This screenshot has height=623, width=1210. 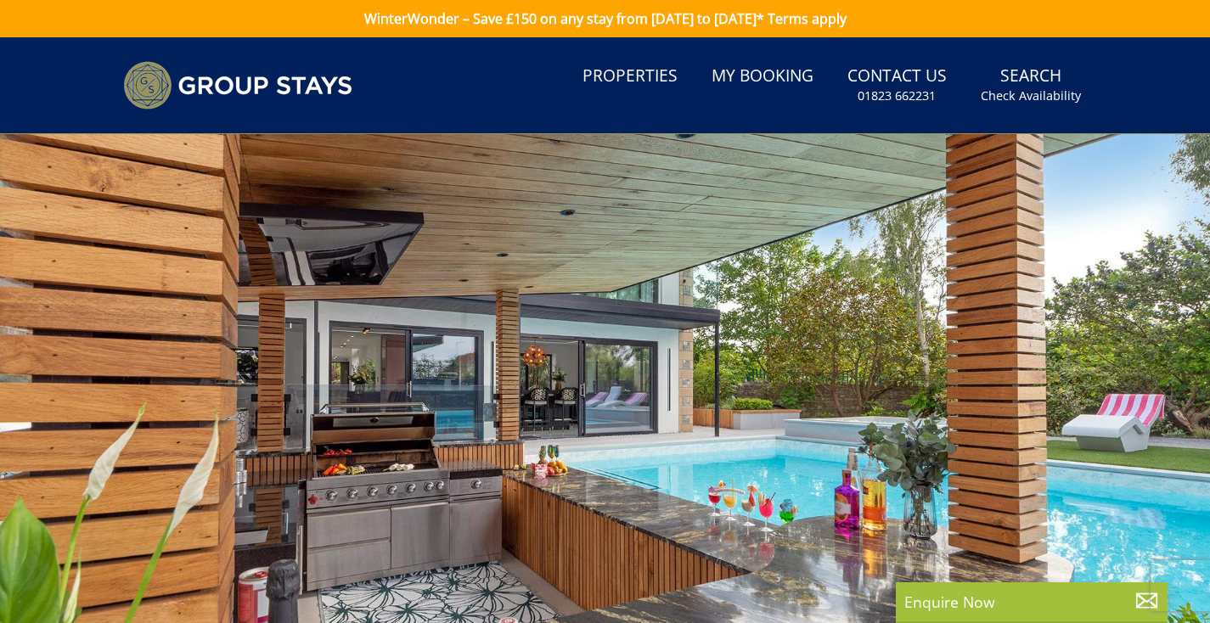 I want to click on a: Properties, so click(x=630, y=76).